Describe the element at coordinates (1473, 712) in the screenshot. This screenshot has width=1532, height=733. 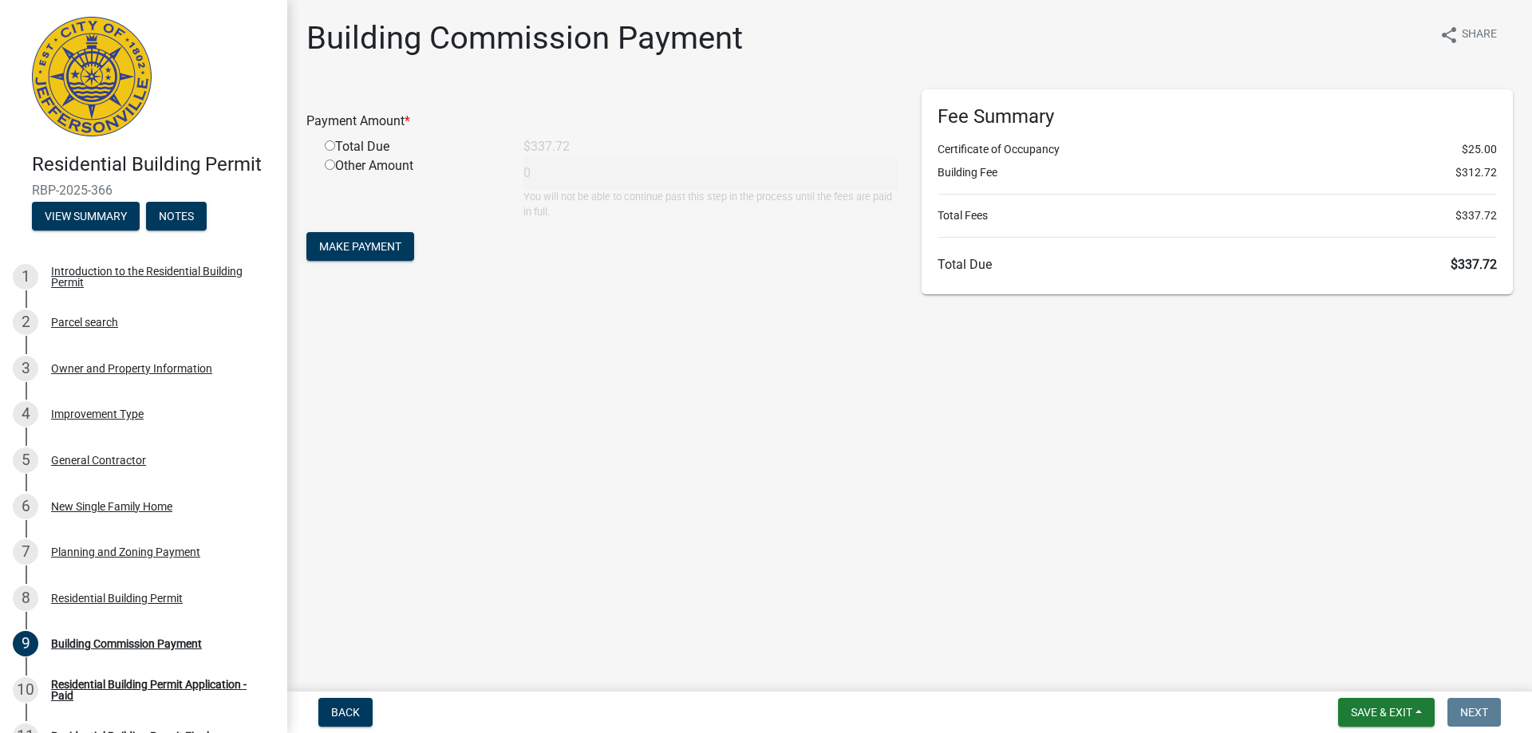
I see `button: Next` at that location.